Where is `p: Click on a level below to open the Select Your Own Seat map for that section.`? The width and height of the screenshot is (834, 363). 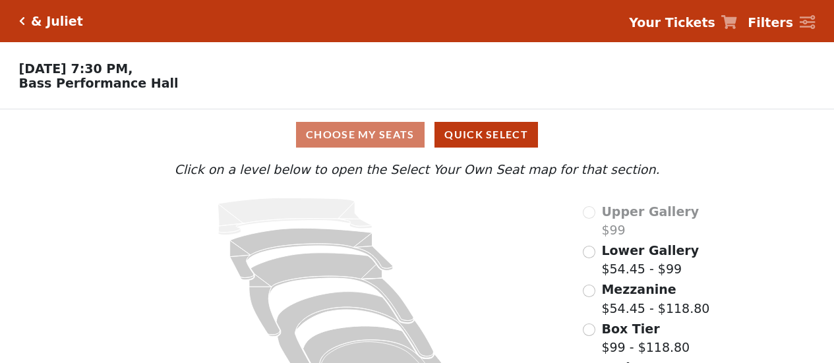 p: Click on a level below to open the Select Your Own Seat map for that section. is located at coordinates (417, 169).